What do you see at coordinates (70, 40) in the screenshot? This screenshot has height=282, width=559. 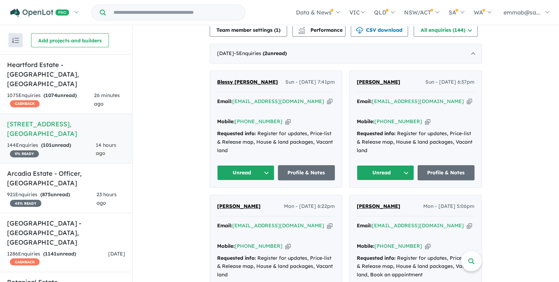 I see `button: Add projects and builders` at bounding box center [70, 40].